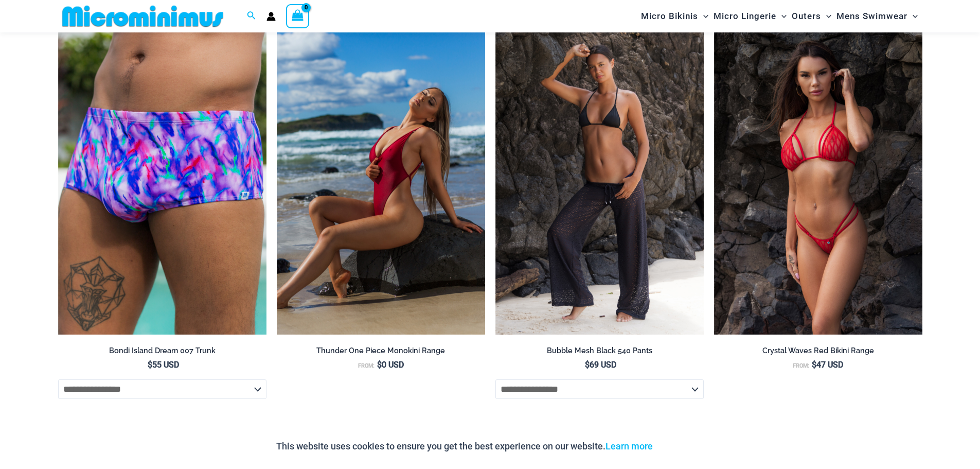 The width and height of the screenshot is (980, 469). Describe the element at coordinates (298, 16) in the screenshot. I see `a: View Shopping Cart, empty` at that location.